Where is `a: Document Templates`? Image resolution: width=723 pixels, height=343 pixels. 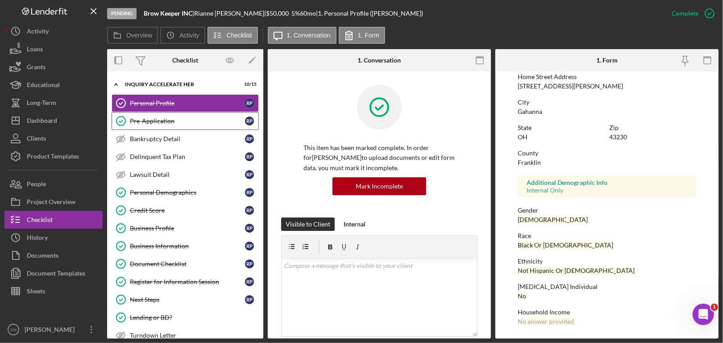
a: Document Templates is located at coordinates (54, 273).